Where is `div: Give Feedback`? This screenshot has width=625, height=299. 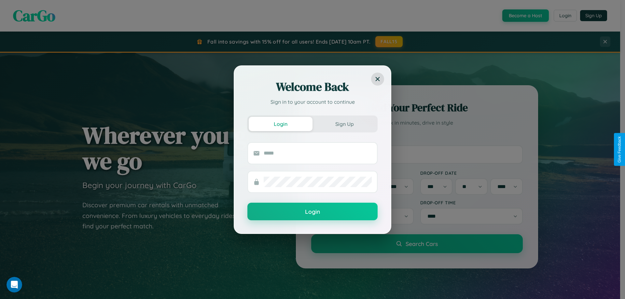 div: Give Feedback is located at coordinates (619, 149).